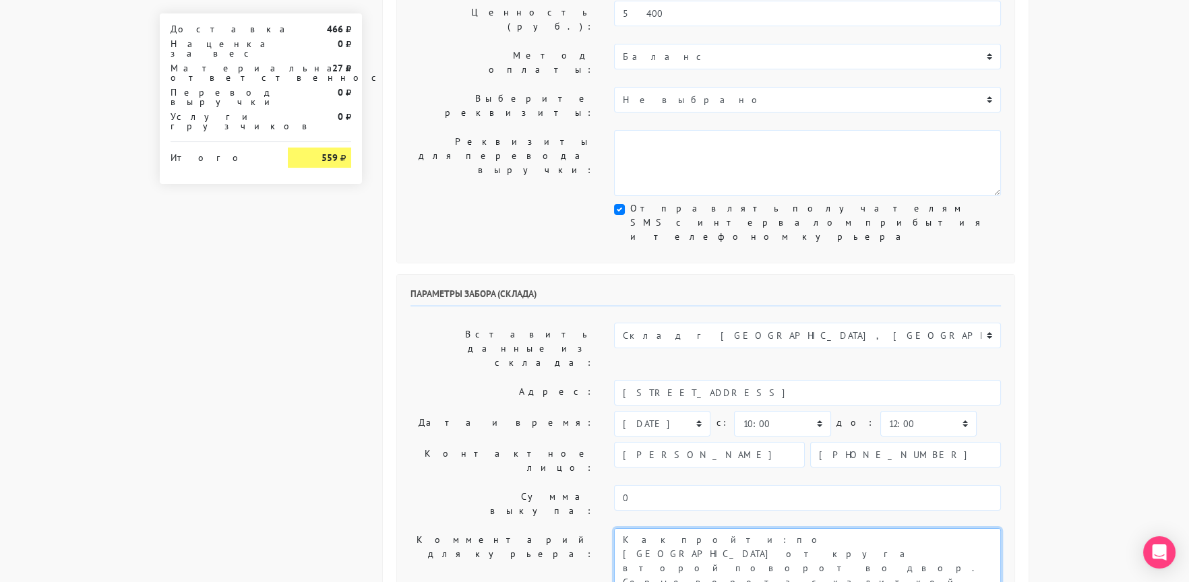  What do you see at coordinates (219, 155) in the screenshot?
I see `div: Итого` at bounding box center [219, 155].